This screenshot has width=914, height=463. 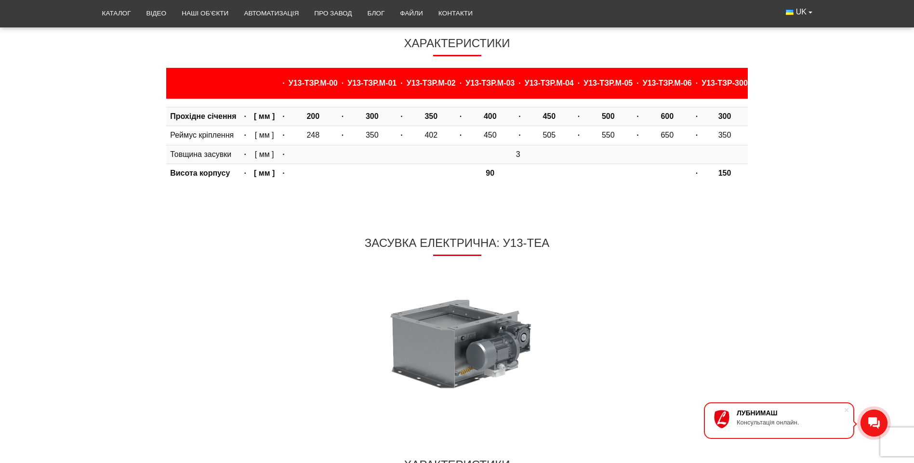 What do you see at coordinates (608, 116) in the screenshot?
I see `b: 500` at bounding box center [608, 116].